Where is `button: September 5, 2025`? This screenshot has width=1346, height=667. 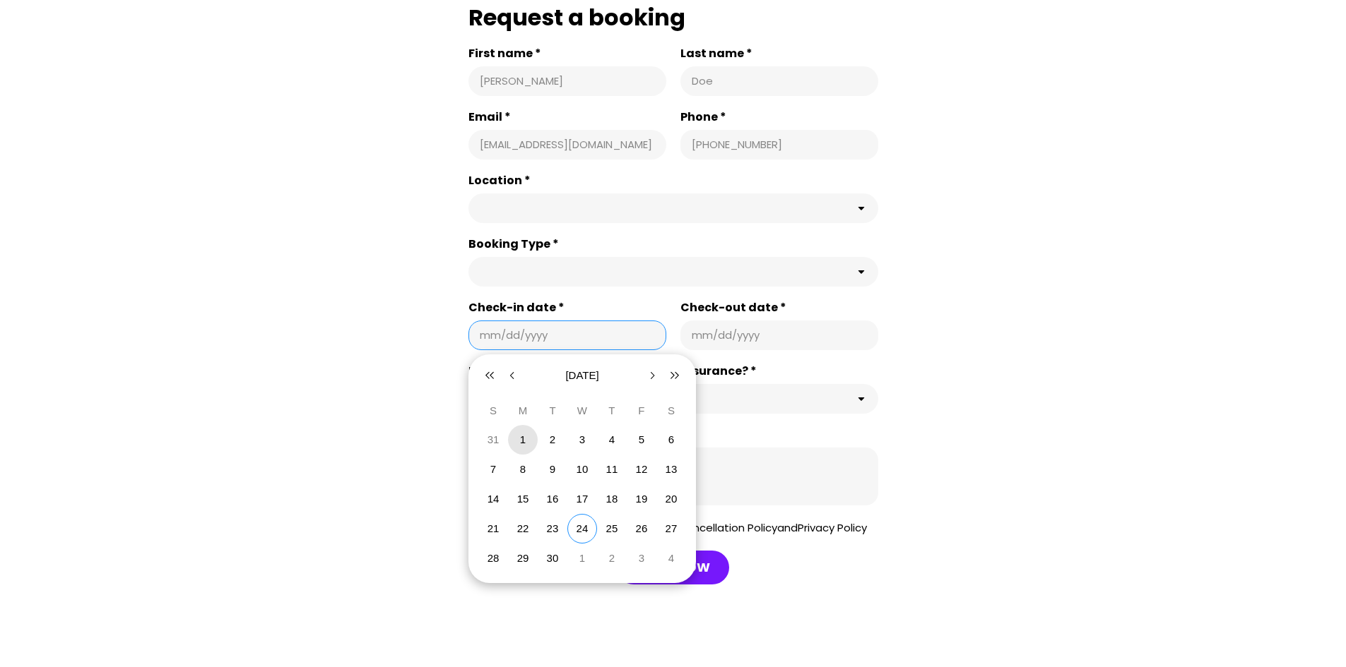
button: September 5, 2025 is located at coordinates (641, 440).